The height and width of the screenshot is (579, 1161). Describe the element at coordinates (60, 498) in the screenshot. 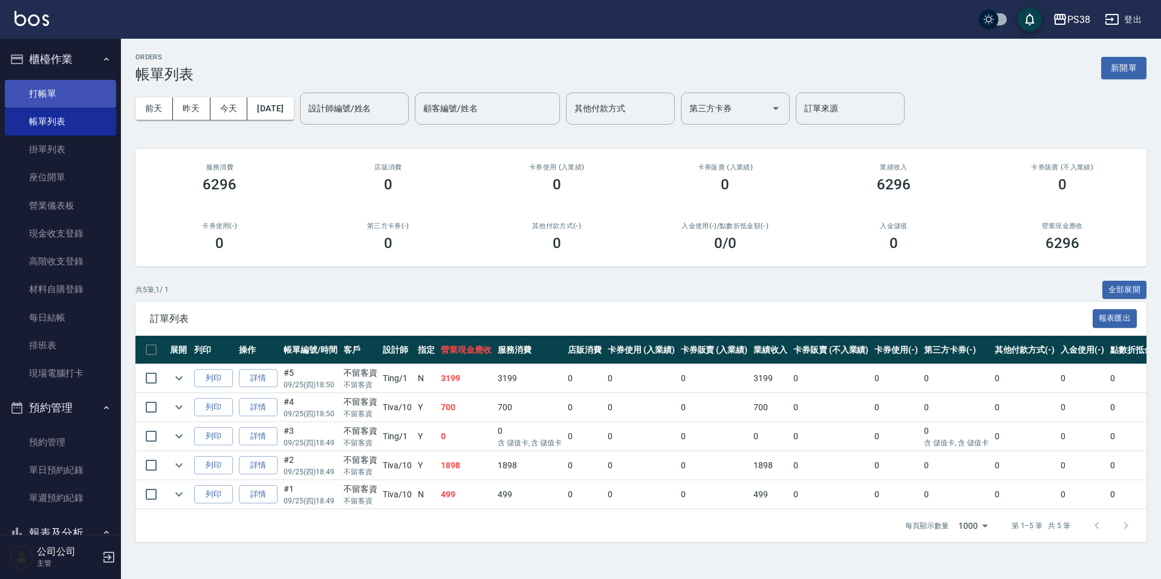

I see `a: 單週預約紀錄` at that location.